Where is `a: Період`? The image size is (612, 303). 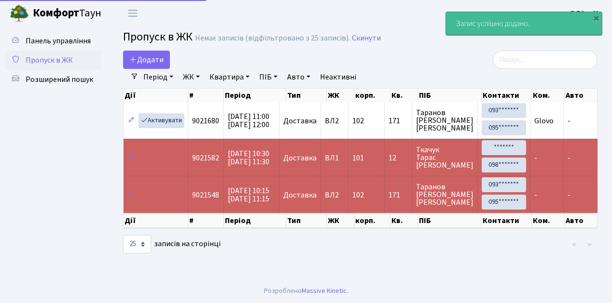 a: Період is located at coordinates (158, 77).